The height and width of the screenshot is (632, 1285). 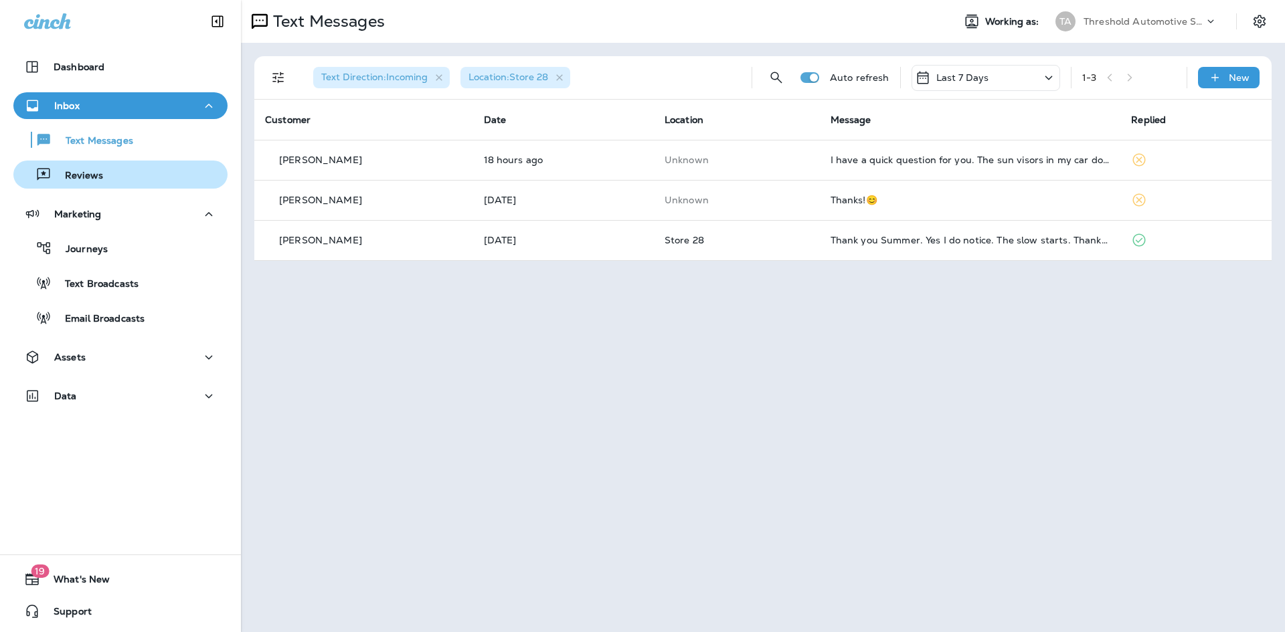 What do you see at coordinates (1239, 78) in the screenshot?
I see `p: New` at bounding box center [1239, 78].